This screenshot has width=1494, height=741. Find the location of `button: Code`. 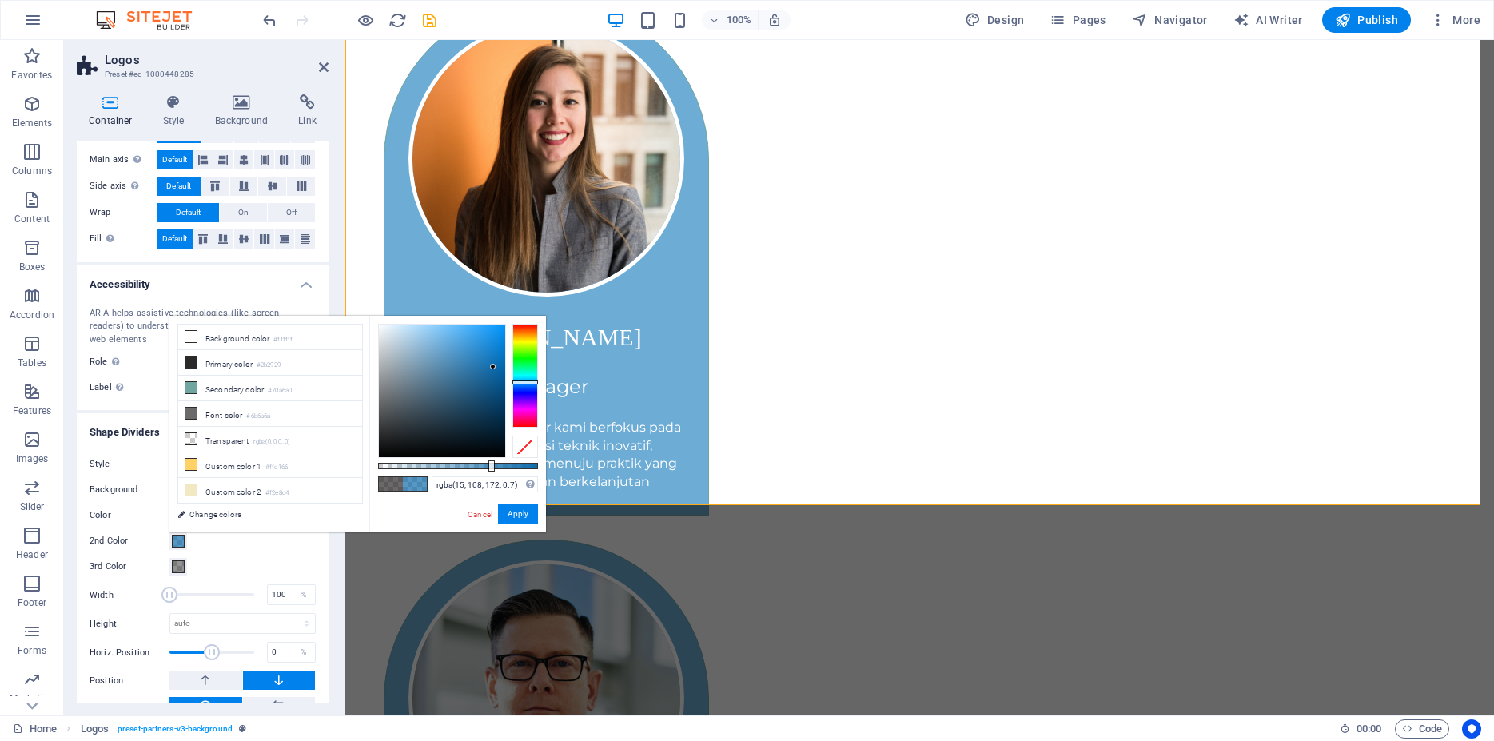

button: Code is located at coordinates (1422, 729).